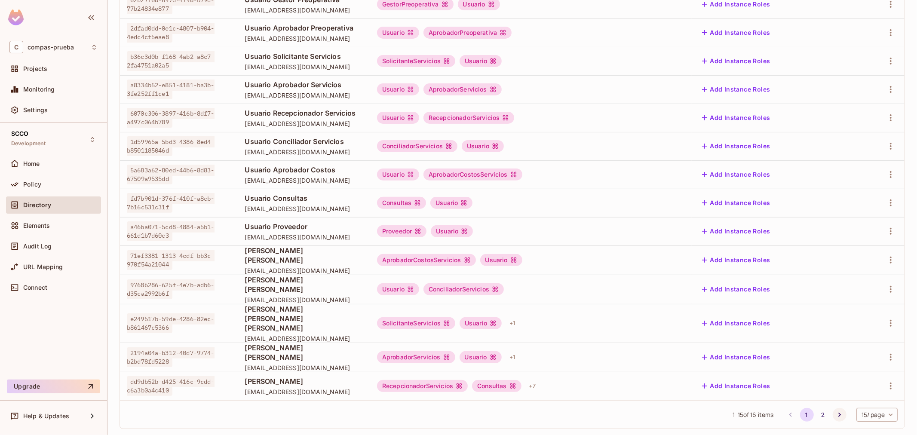 The image size is (917, 435). Describe the element at coordinates (304, 85) in the screenshot. I see `span: Usuario Aprobador Servicios` at that location.